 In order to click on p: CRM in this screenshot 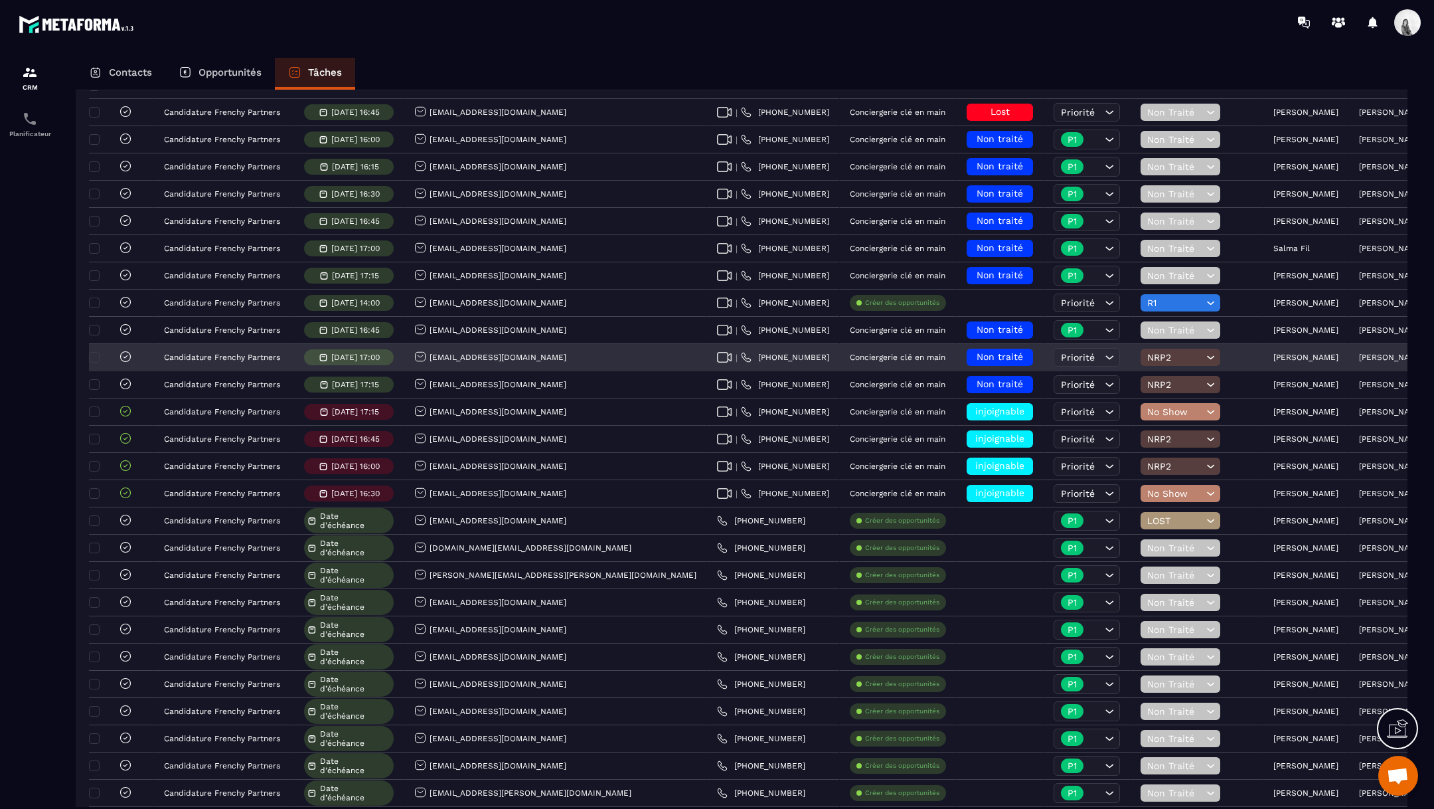, I will do `click(30, 87)`.